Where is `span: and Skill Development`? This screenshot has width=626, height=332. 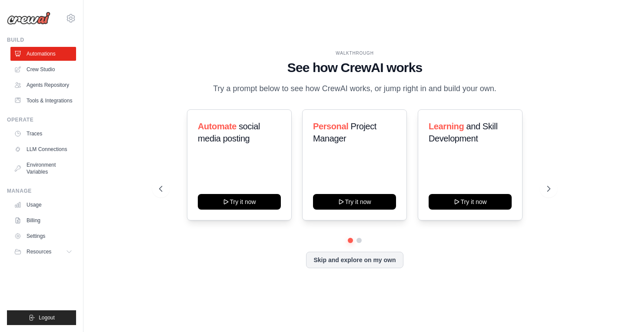 span: and Skill Development is located at coordinates (463, 133).